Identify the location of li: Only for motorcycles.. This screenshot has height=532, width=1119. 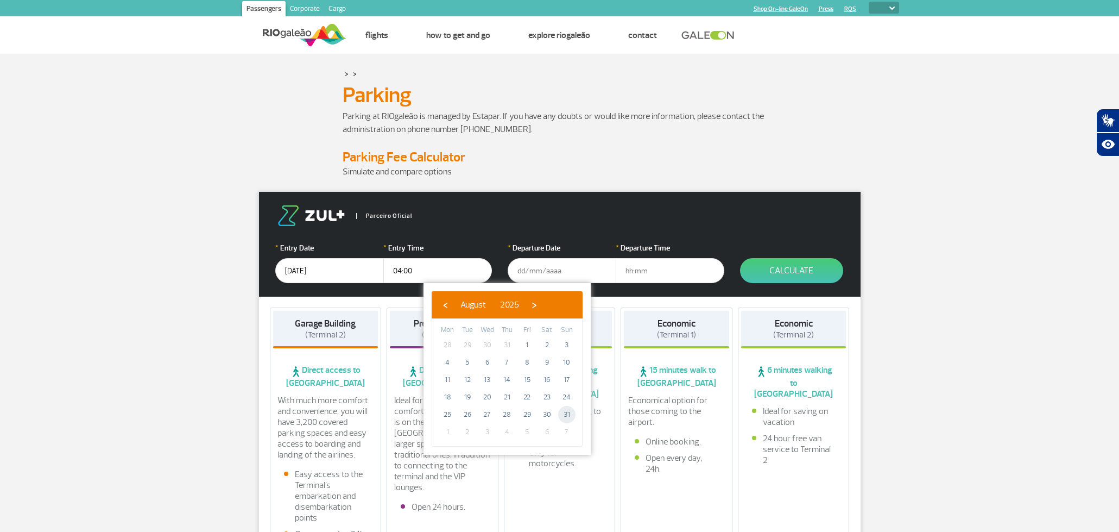
(560, 458).